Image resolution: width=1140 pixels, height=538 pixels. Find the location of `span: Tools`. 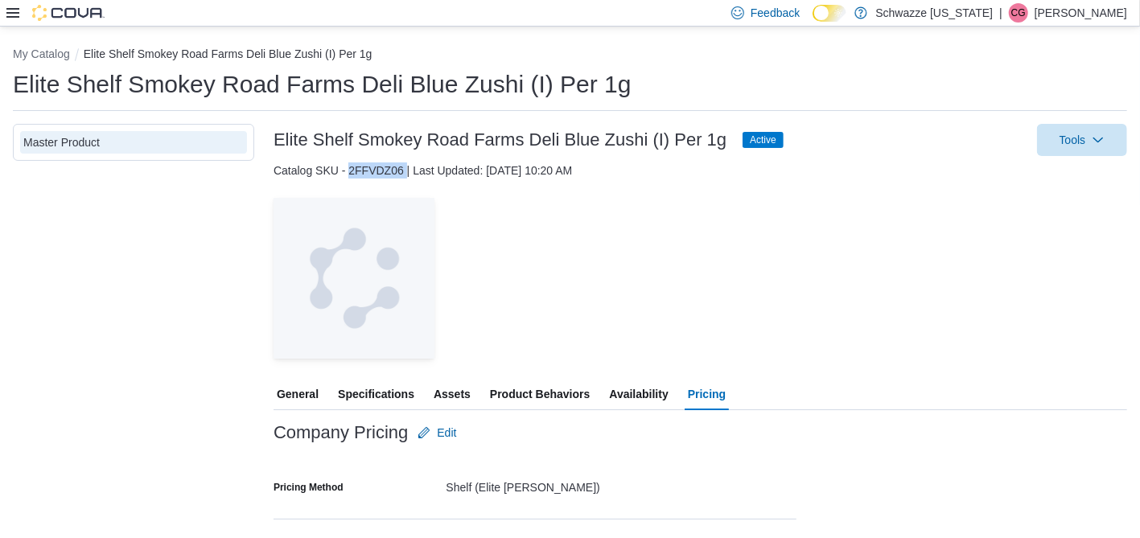

span: Tools is located at coordinates (1073, 140).